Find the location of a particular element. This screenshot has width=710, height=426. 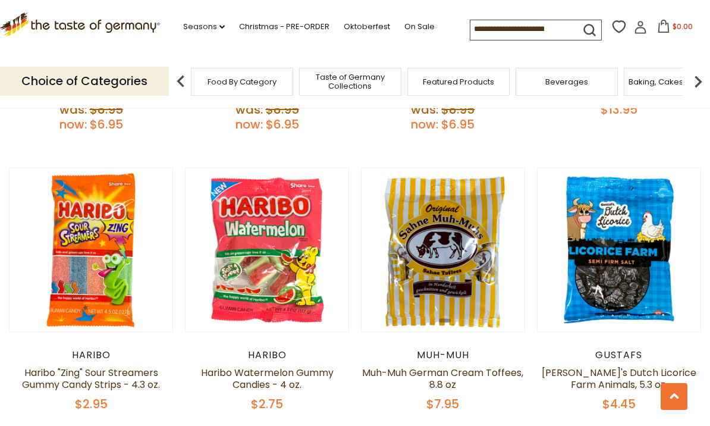

div: Gustafs is located at coordinates (619, 355).